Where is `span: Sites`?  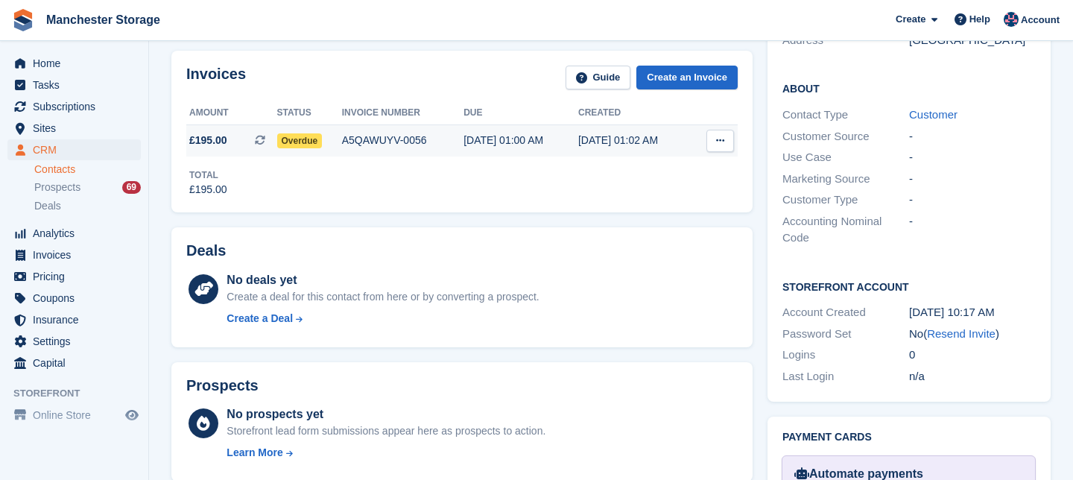
span: Sites is located at coordinates (78, 128).